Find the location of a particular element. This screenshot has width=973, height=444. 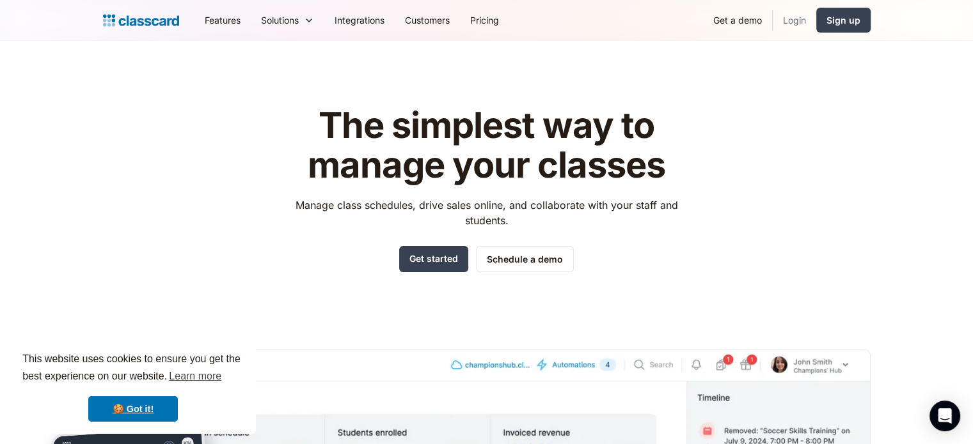

a: home is located at coordinates (141, 20).